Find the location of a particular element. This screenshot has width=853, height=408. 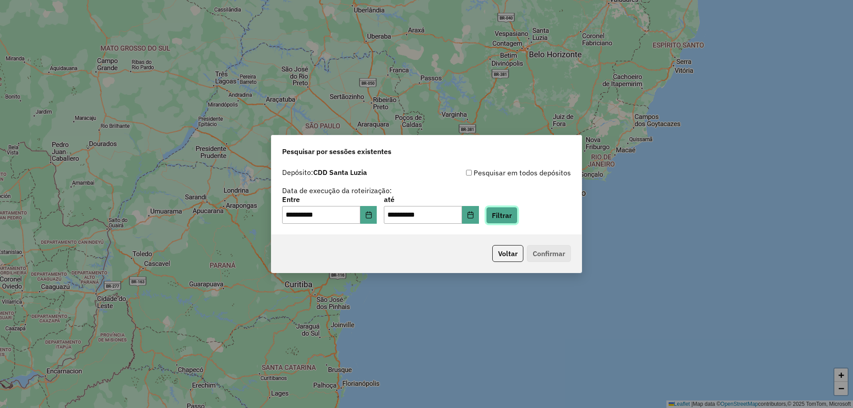

label: Depósito: is located at coordinates (324, 172).